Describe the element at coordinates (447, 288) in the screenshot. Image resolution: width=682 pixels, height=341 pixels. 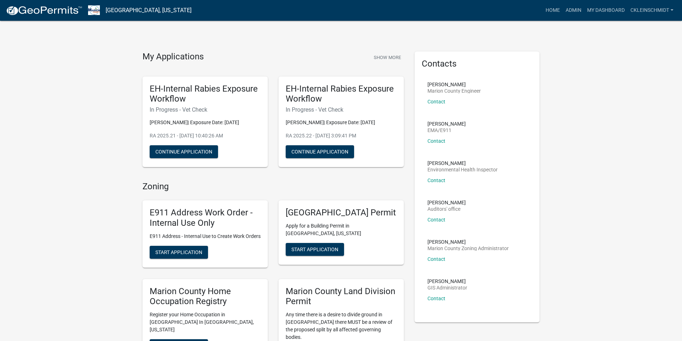
I see `p: GIS Administrator` at that location.